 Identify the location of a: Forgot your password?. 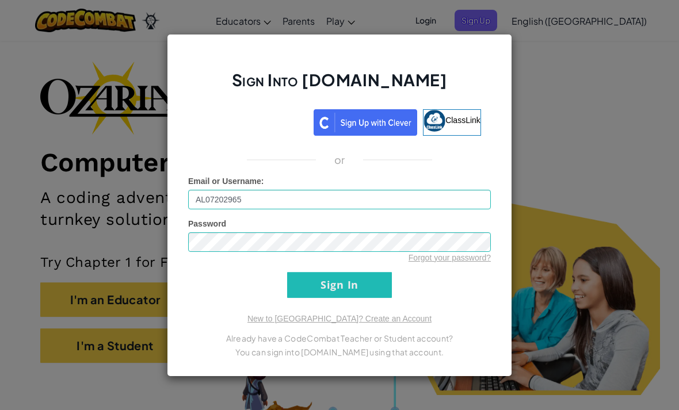
(450, 258).